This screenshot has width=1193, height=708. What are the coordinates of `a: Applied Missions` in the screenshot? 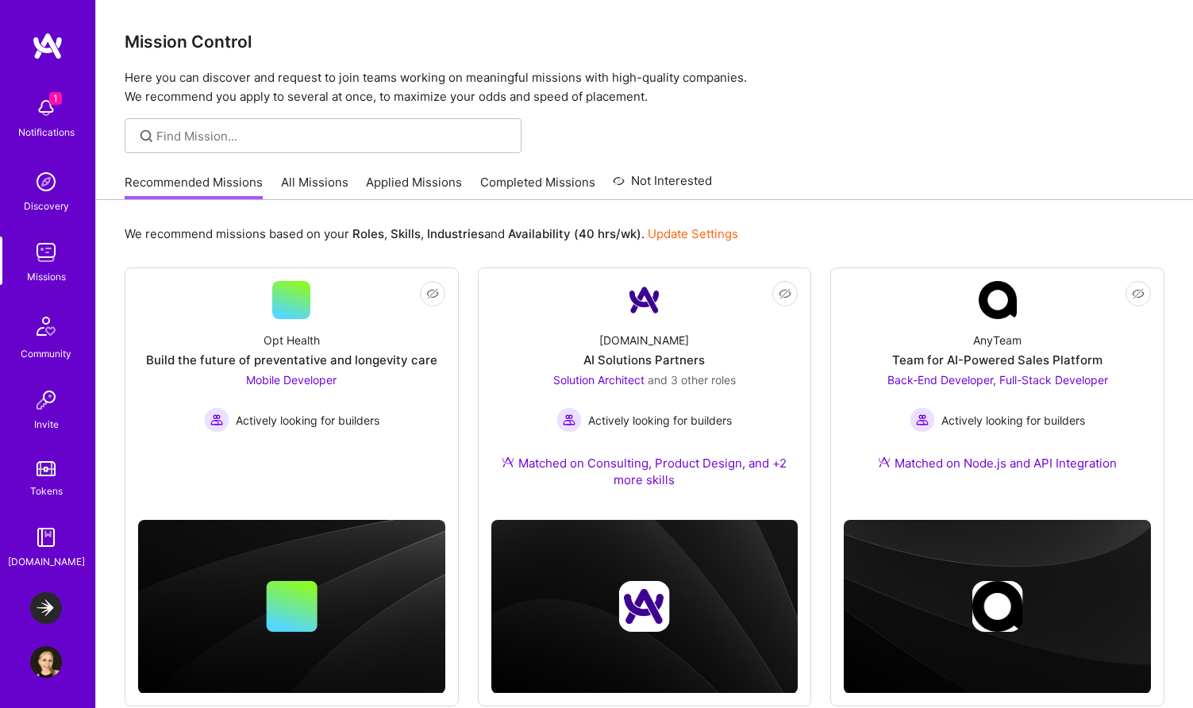 It's located at (413, 187).